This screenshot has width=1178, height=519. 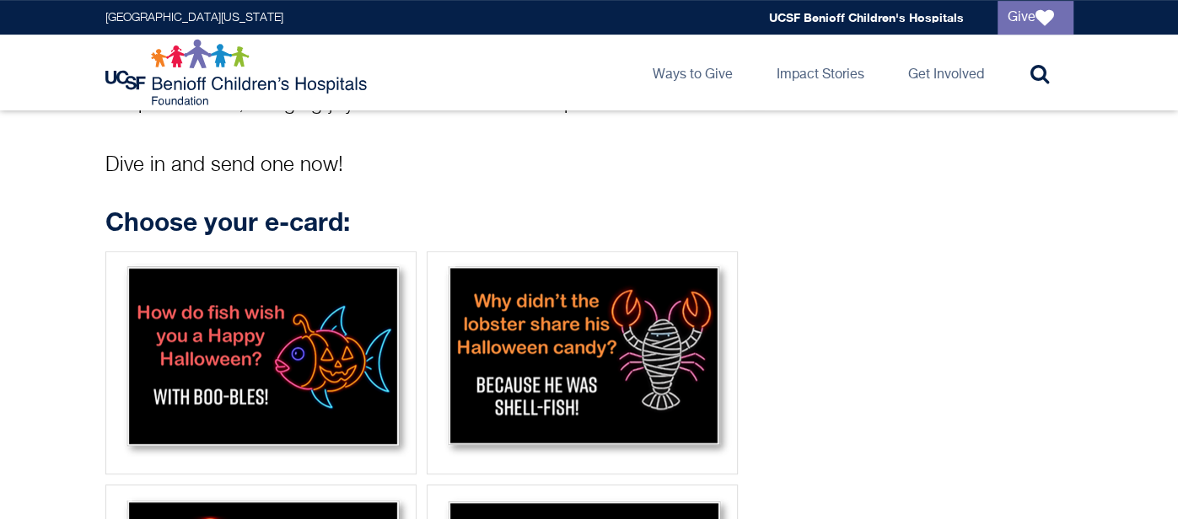 I want to click on div: Fish, so click(x=261, y=363).